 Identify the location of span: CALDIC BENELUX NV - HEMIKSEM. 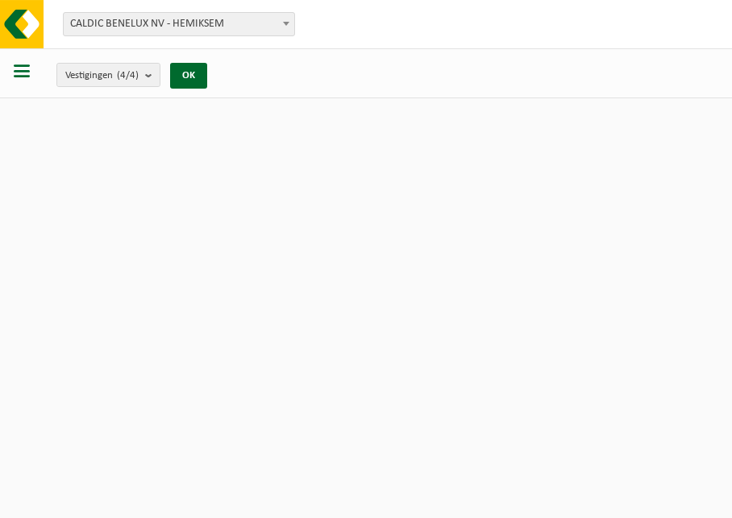
(179, 24).